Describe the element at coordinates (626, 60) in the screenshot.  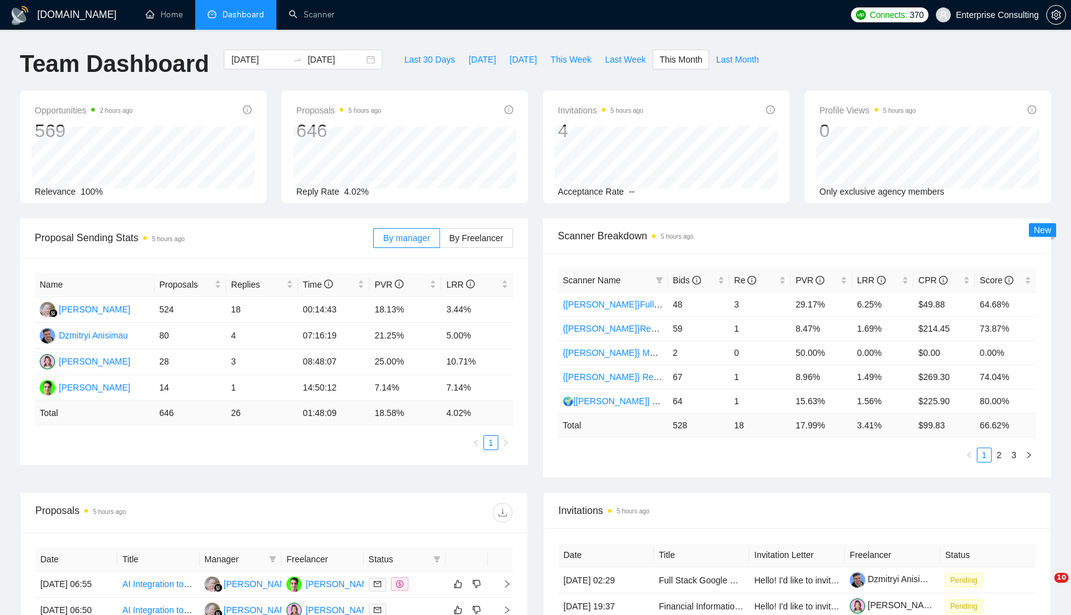
I see `span: Last Week` at that location.